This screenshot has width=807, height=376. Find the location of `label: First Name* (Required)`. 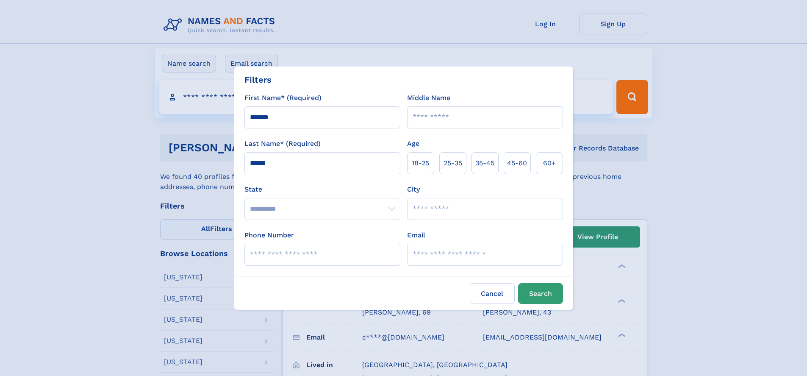

label: First Name* (Required) is located at coordinates (283, 98).